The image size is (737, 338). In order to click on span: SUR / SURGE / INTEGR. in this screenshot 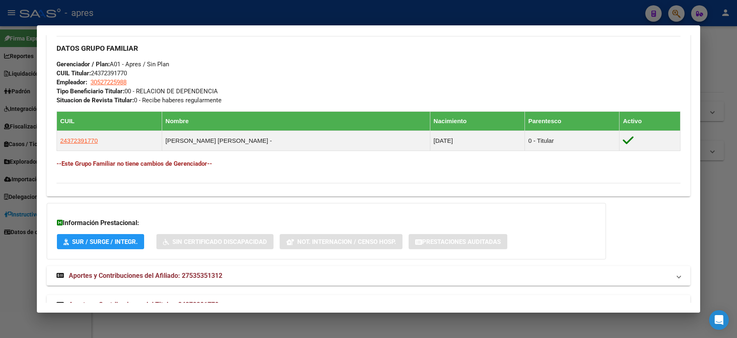, I will do `click(105, 242)`.